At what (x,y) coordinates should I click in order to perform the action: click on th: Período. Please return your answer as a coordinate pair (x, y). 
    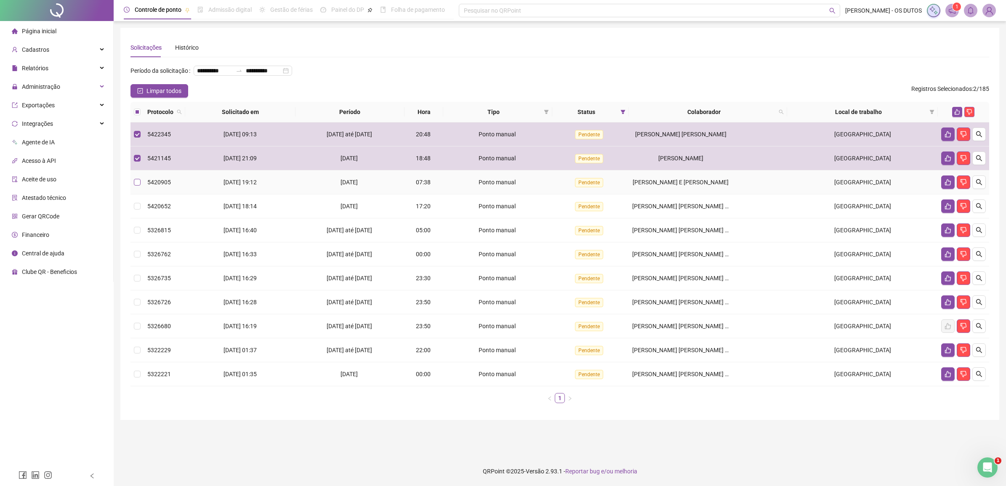
    Looking at the image, I should click on (350, 112).